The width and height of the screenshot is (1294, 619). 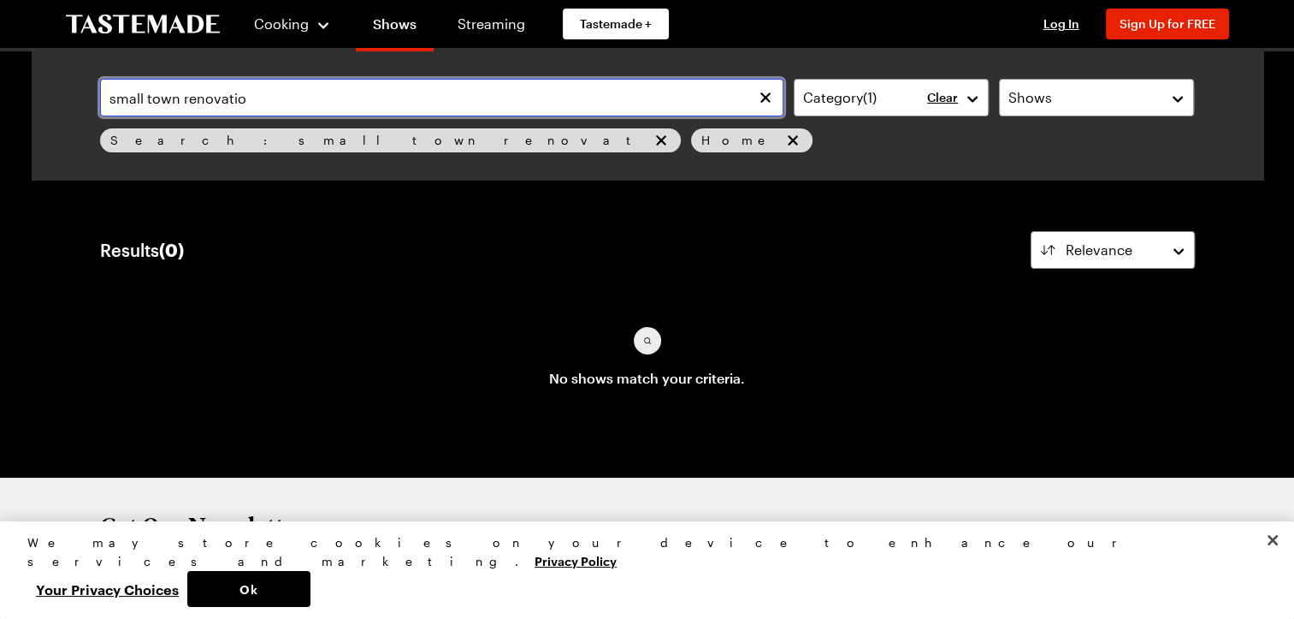 What do you see at coordinates (1113, 250) in the screenshot?
I see `button: Relevance` at bounding box center [1113, 250].